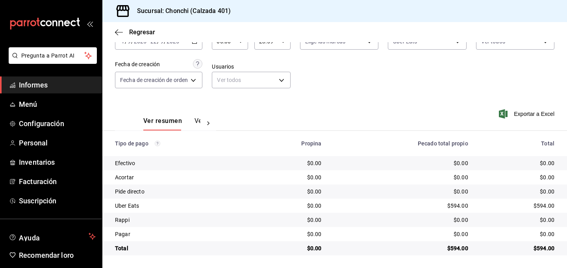 Image resolution: width=567 pixels, height=268 pixels. What do you see at coordinates (157, 143) in the screenshot?
I see `svg: Los pagos realizados con Pay y otras terminales son montos brutos.` at bounding box center [157, 143].